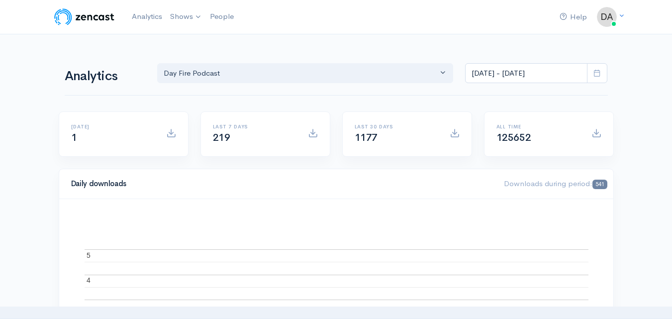  I want to click on span: 541, so click(599, 184).